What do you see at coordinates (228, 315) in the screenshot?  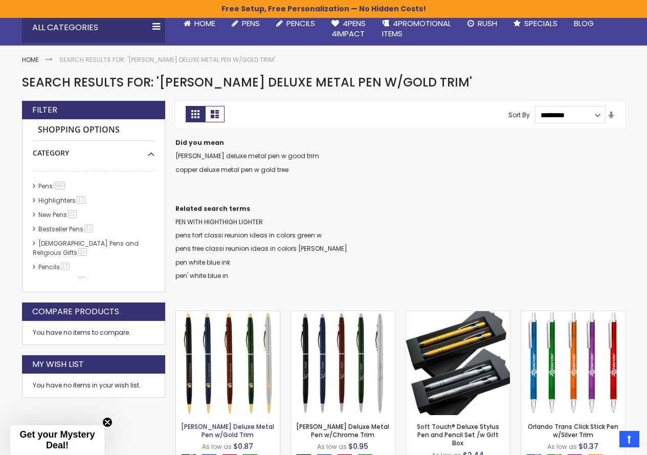 I see `a: Cooper Deluxe Metal Pen w/Gold Trim` at bounding box center [228, 315].